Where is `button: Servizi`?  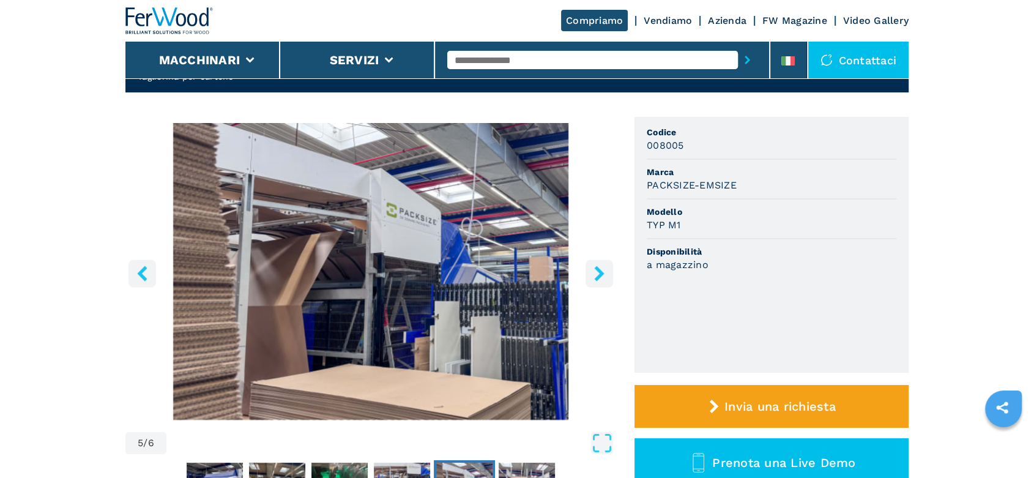 button: Servizi is located at coordinates (354, 60).